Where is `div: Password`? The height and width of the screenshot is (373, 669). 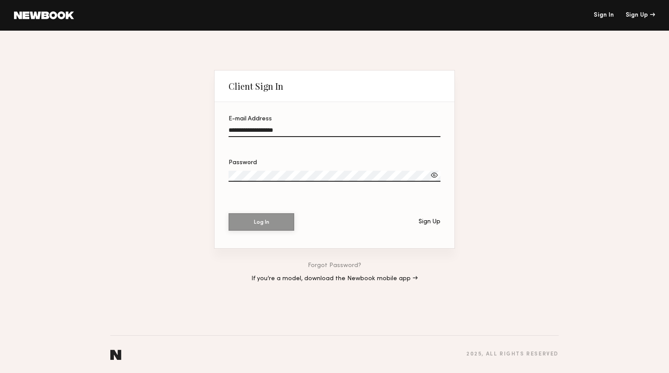
div: Password is located at coordinates (335, 163).